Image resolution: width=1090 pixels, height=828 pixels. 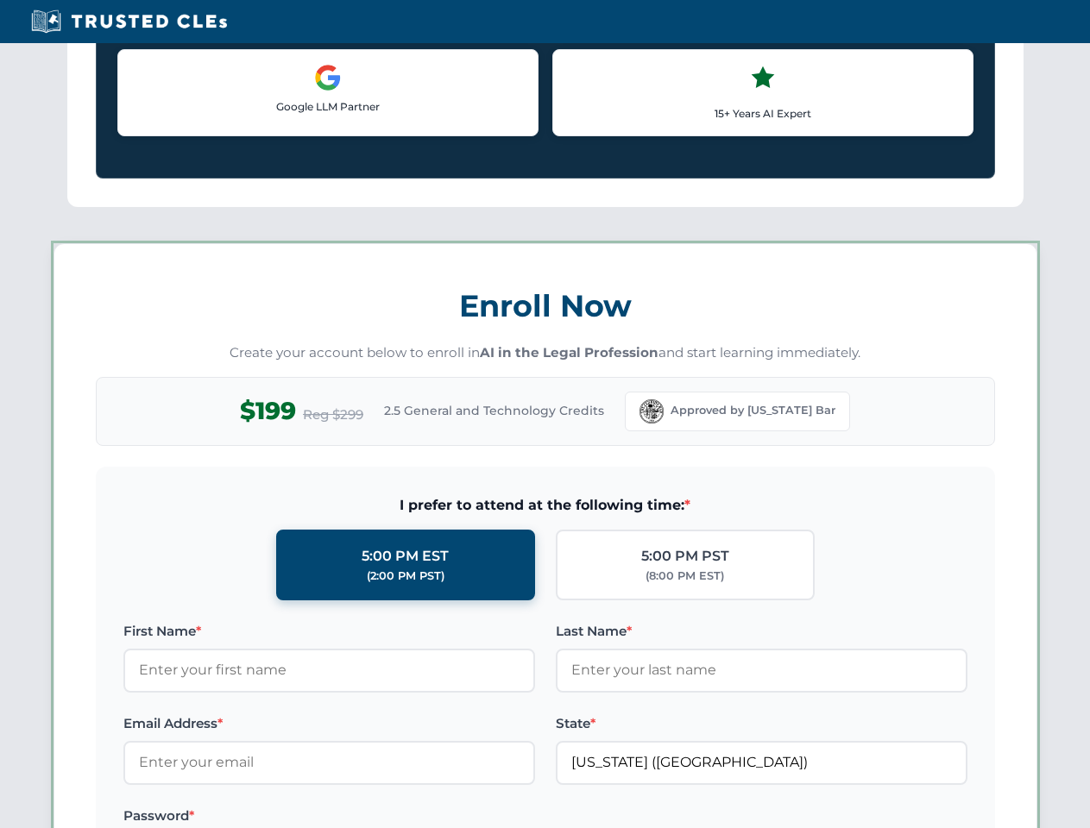 I want to click on label: State, so click(x=761, y=724).